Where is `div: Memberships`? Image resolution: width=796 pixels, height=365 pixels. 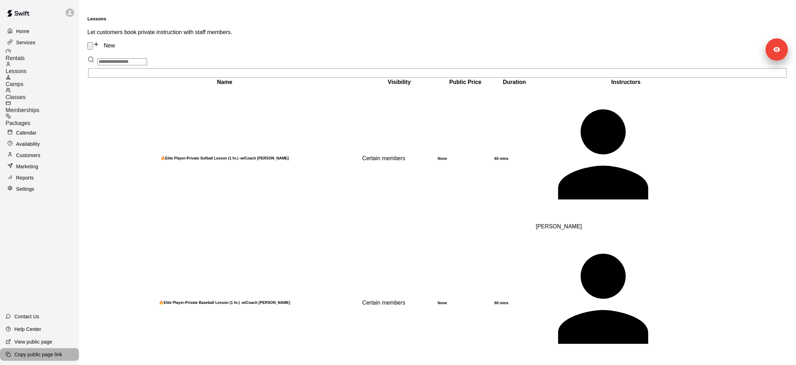 div: Memberships is located at coordinates (42, 107).